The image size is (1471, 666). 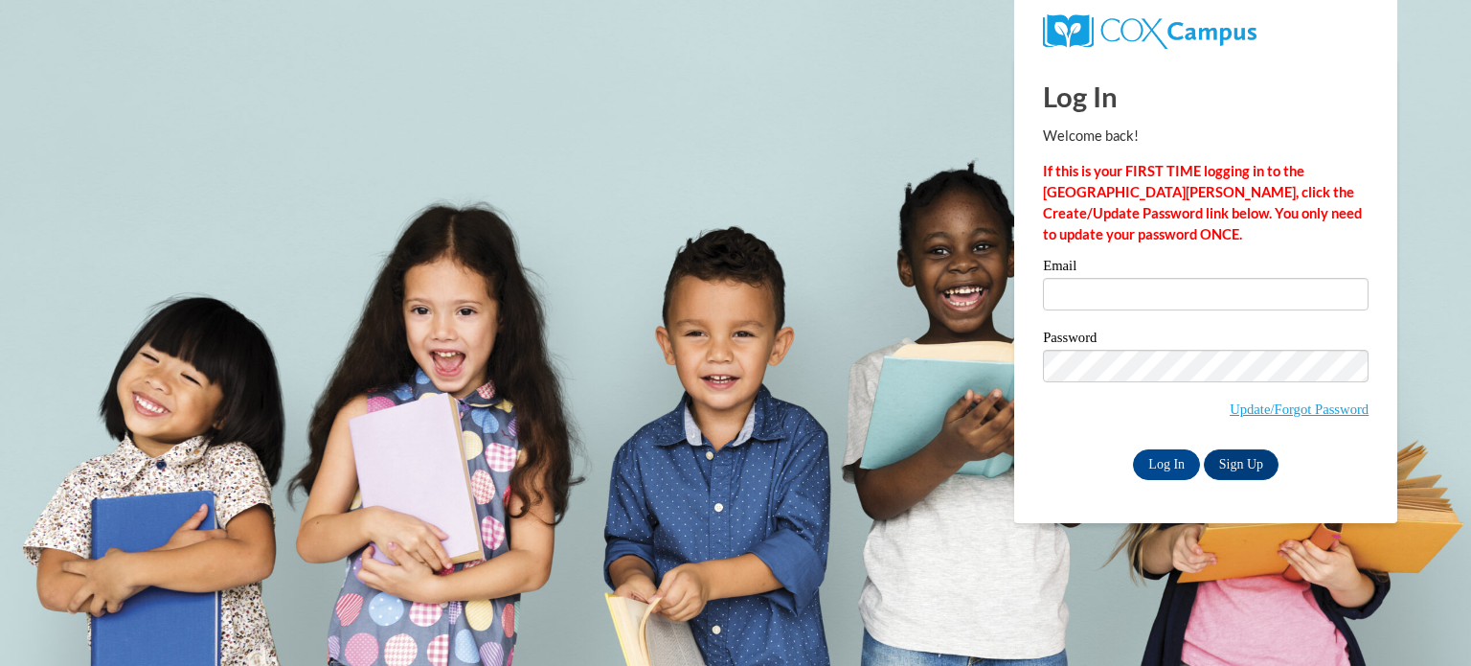 I want to click on a: COX Campus, so click(x=1149, y=30).